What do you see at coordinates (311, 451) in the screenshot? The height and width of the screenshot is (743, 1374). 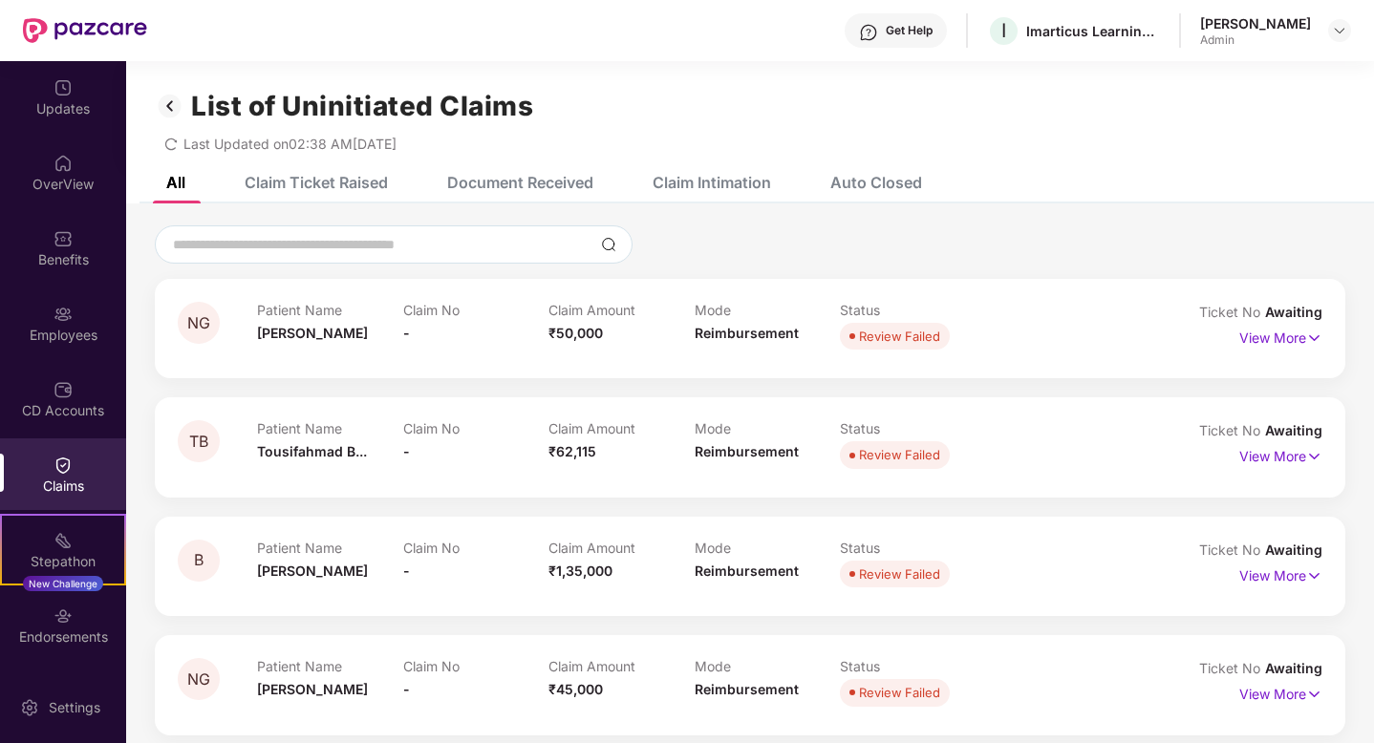 I see `span: Tousifahmad B...` at bounding box center [311, 451].